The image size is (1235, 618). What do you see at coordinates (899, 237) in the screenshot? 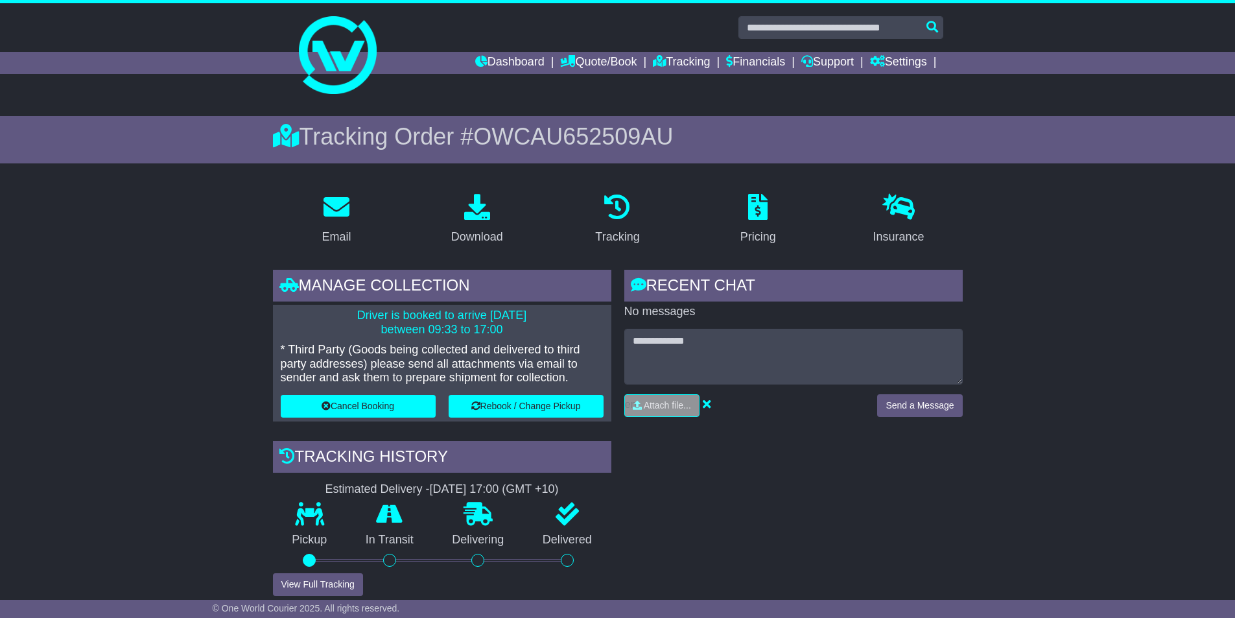
I see `div: Insurance` at bounding box center [899, 237].